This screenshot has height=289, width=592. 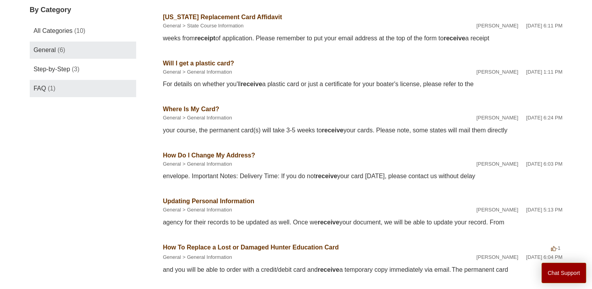 I want to click on a: FAQ (1), so click(x=83, y=88).